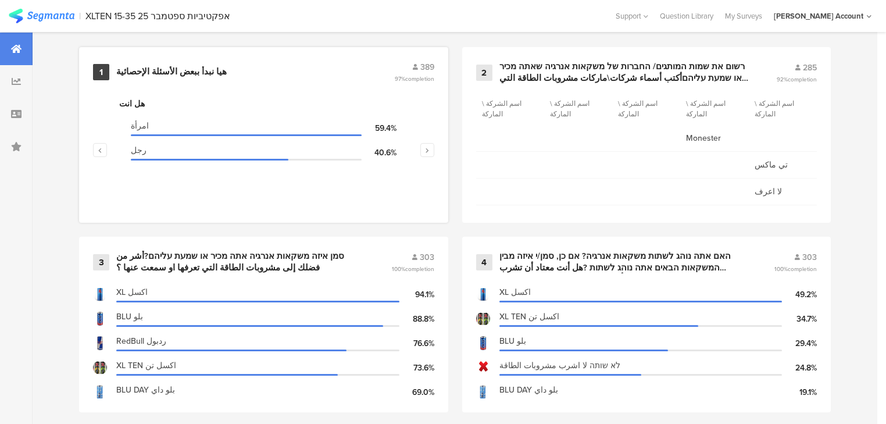 This screenshot has height=424, width=886. What do you see at coordinates (41, 16) in the screenshot?
I see `img: segmanta logo` at bounding box center [41, 16].